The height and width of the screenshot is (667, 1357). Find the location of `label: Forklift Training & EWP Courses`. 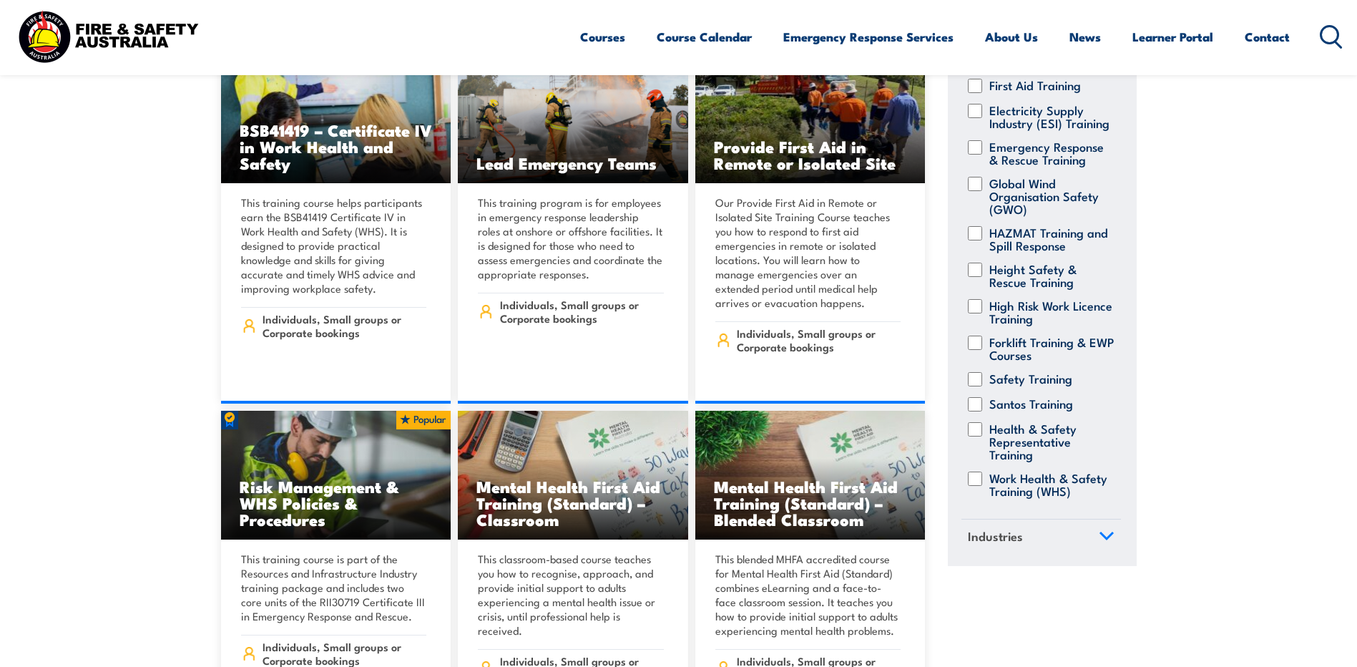

label: Forklift Training & EWP Courses is located at coordinates (1052, 348).